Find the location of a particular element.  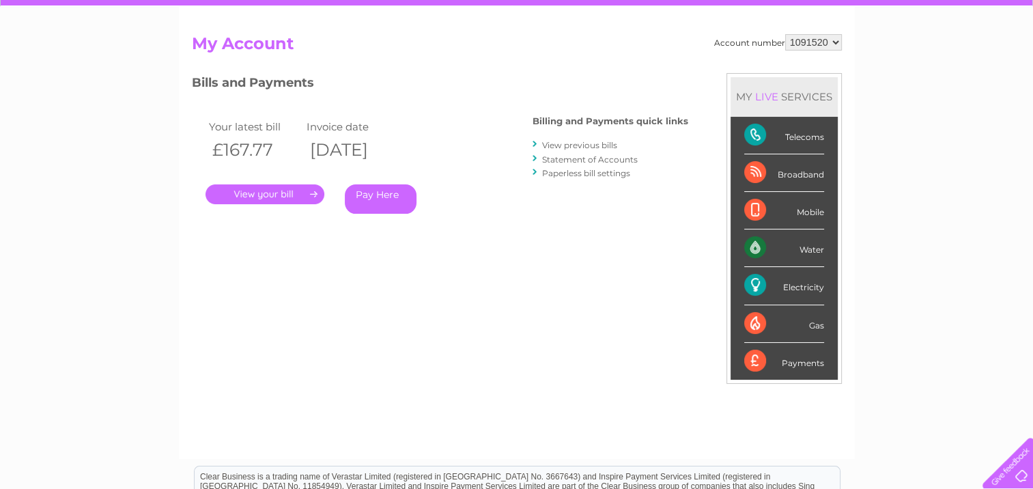

h4: Billing and Payments quick links is located at coordinates (611, 121).